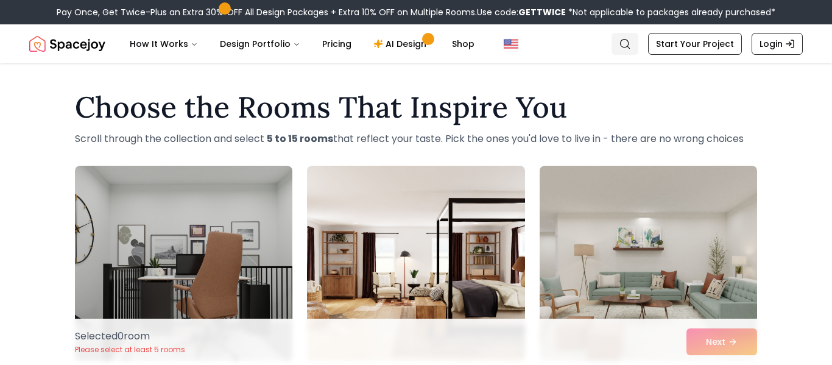 The image size is (832, 365). Describe the element at coordinates (648, 263) in the screenshot. I see `img: Room room-3` at that location.